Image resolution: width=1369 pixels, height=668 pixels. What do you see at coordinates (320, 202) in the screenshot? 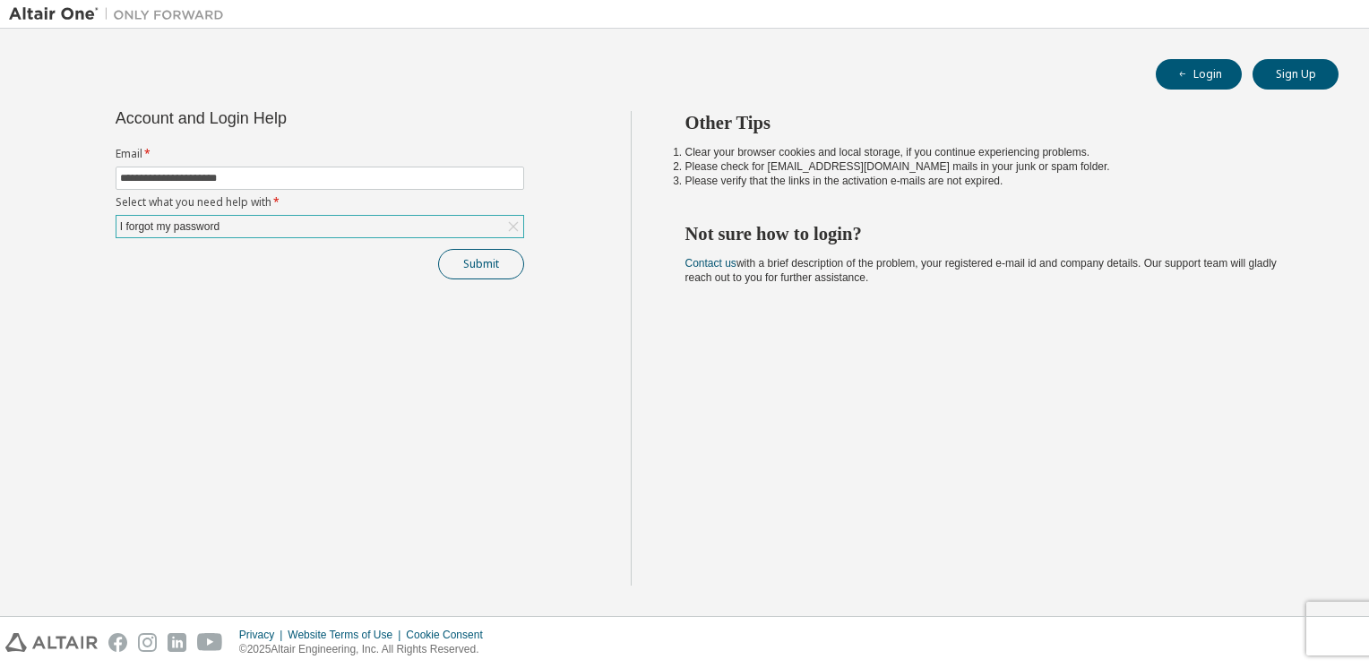
I see `label: Select what you need help with` at bounding box center [320, 202].